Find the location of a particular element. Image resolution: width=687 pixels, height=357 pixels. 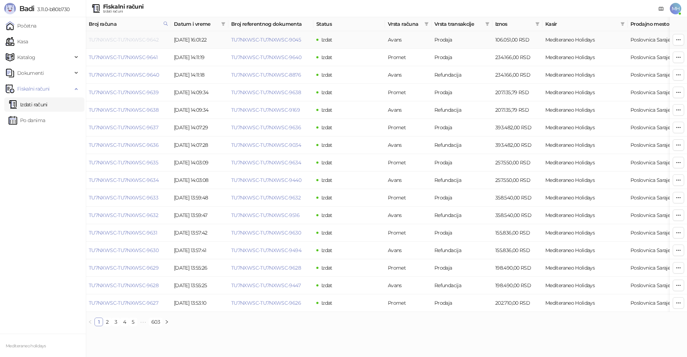

th: Broj računa is located at coordinates (128, 24).